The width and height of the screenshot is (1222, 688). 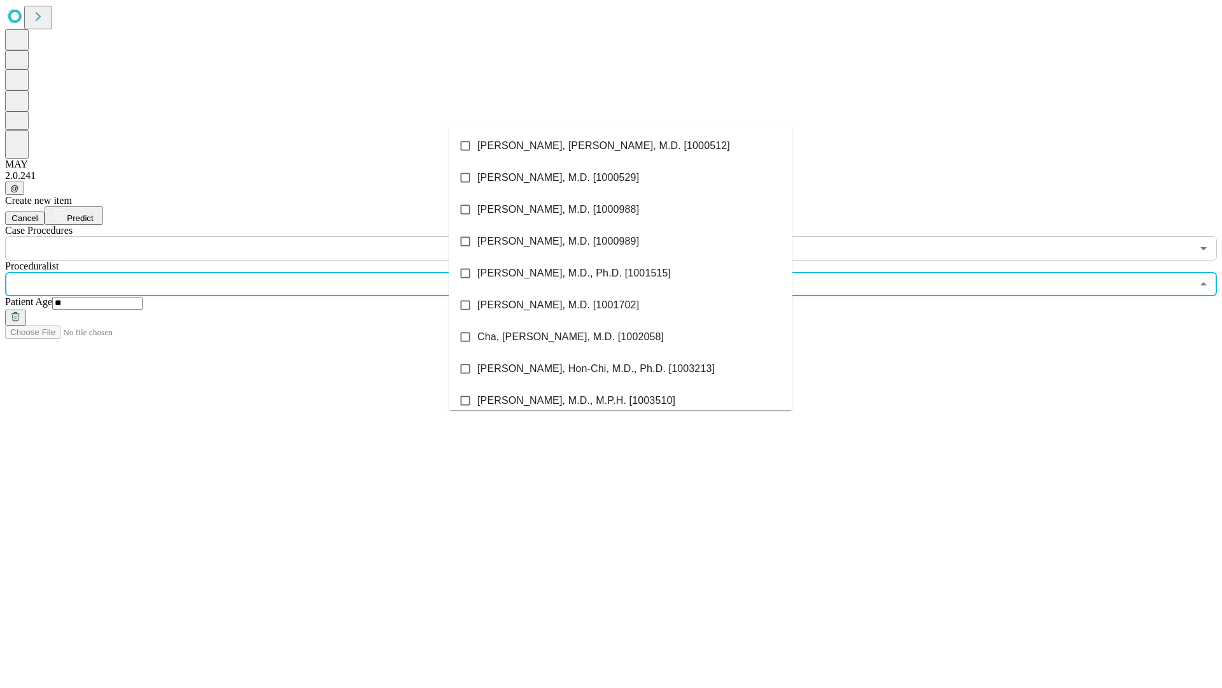 I want to click on span: Predict, so click(x=80, y=218).